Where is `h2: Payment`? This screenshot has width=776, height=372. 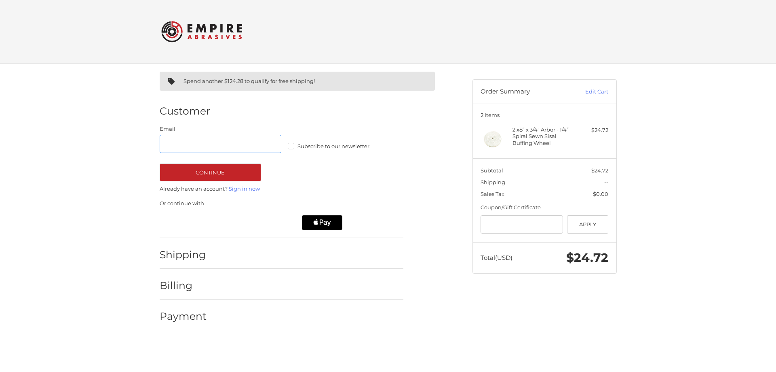
h2: Payment is located at coordinates (183, 316).